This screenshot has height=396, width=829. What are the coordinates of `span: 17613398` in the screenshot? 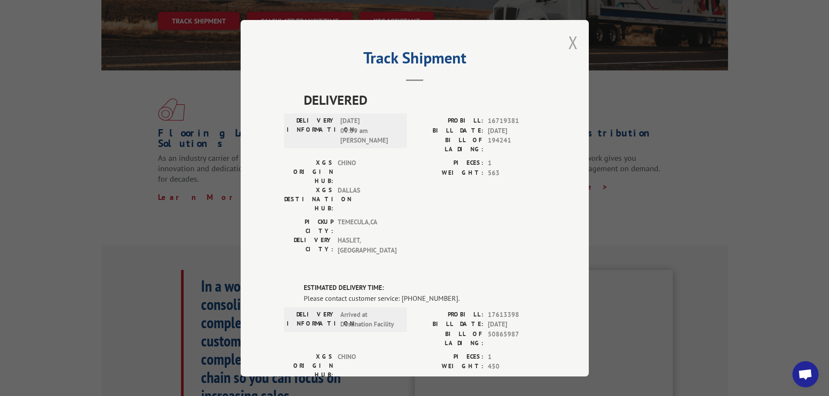 It's located at (517, 315).